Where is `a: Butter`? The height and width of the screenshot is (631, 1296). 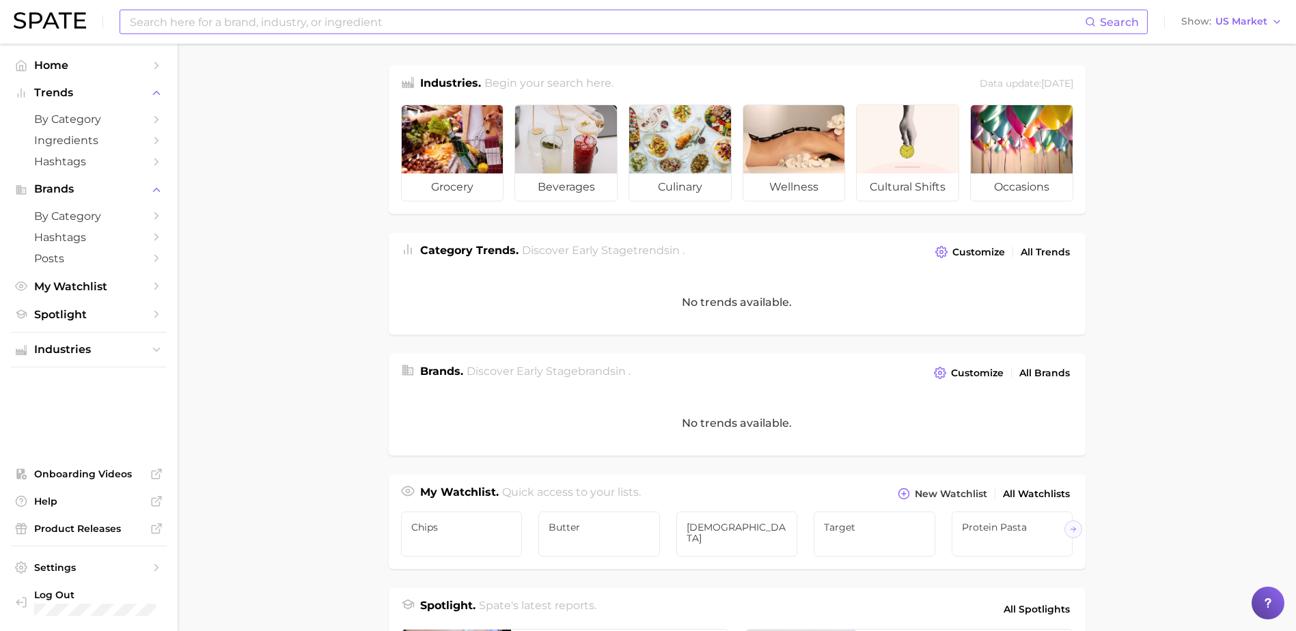
a: Butter is located at coordinates (599, 534).